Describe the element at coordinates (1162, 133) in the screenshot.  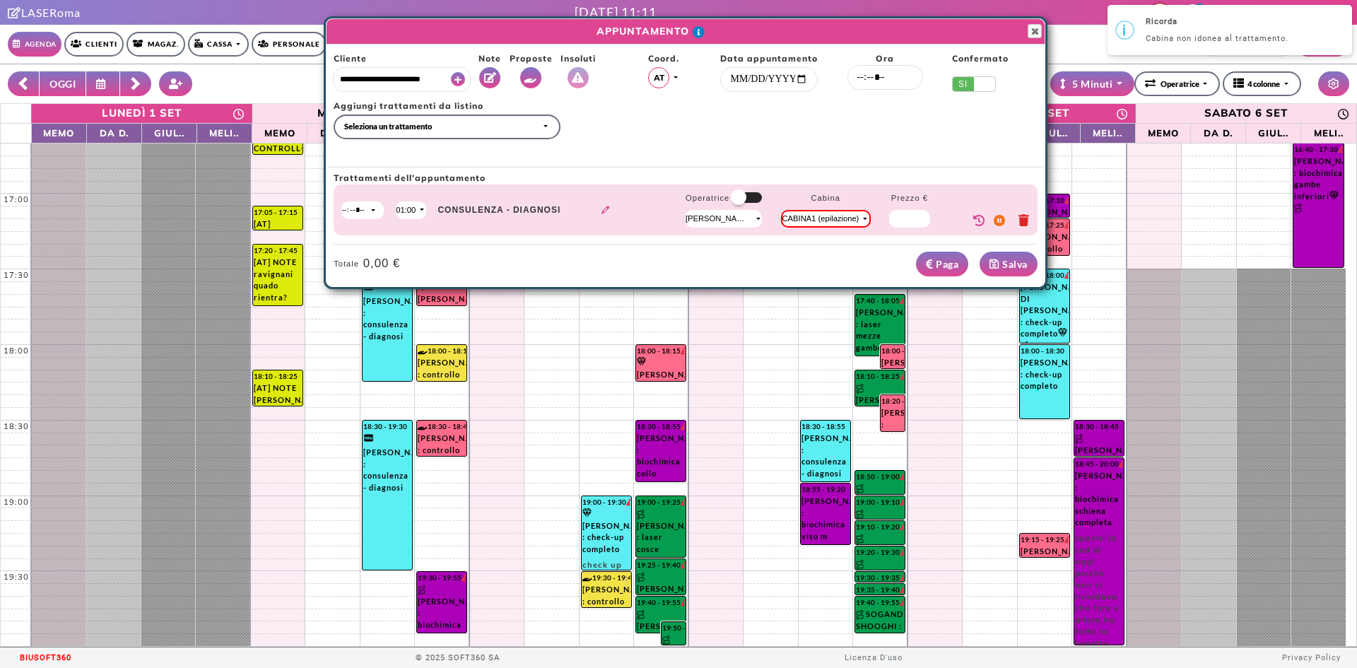
I see `span: Memo` at that location.